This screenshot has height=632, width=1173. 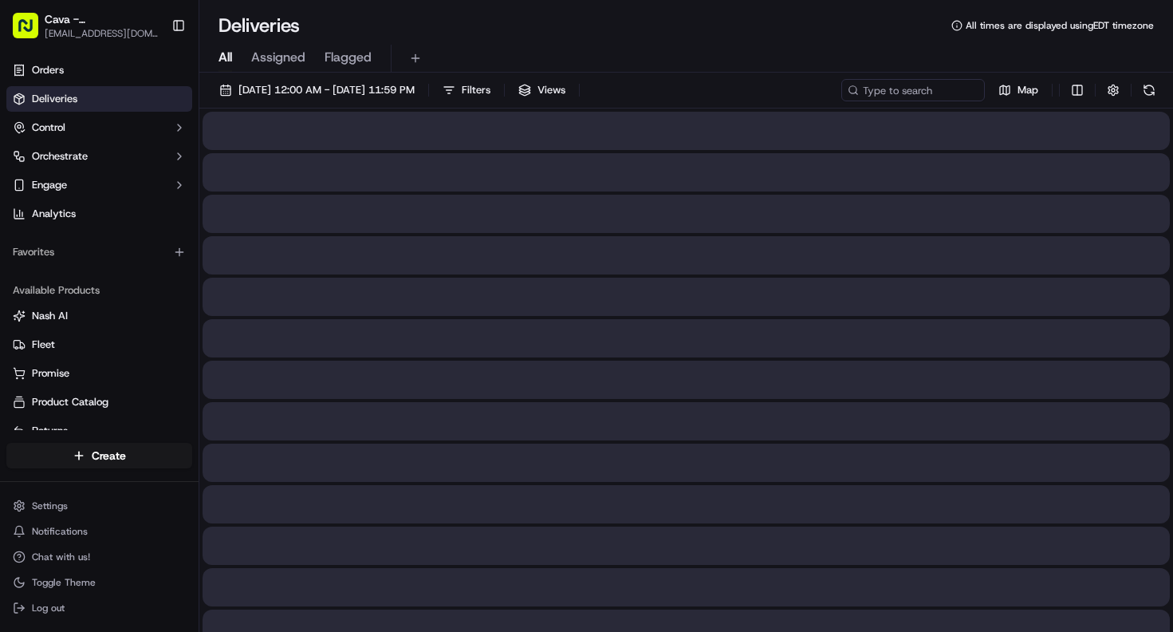 I want to click on a: Product Catalog, so click(x=99, y=402).